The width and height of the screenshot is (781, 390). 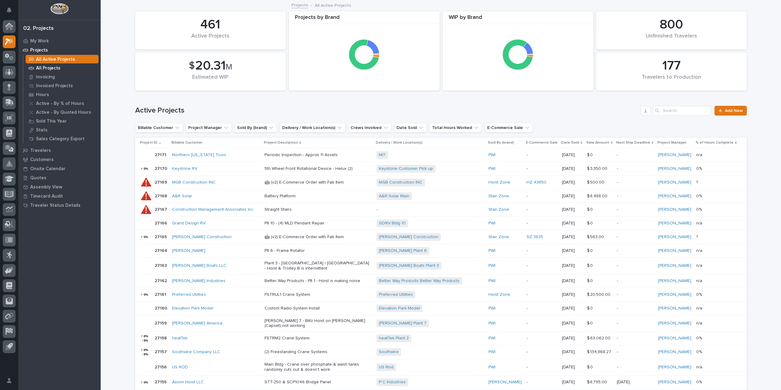 I want to click on p: $ 500.00, so click(x=596, y=182).